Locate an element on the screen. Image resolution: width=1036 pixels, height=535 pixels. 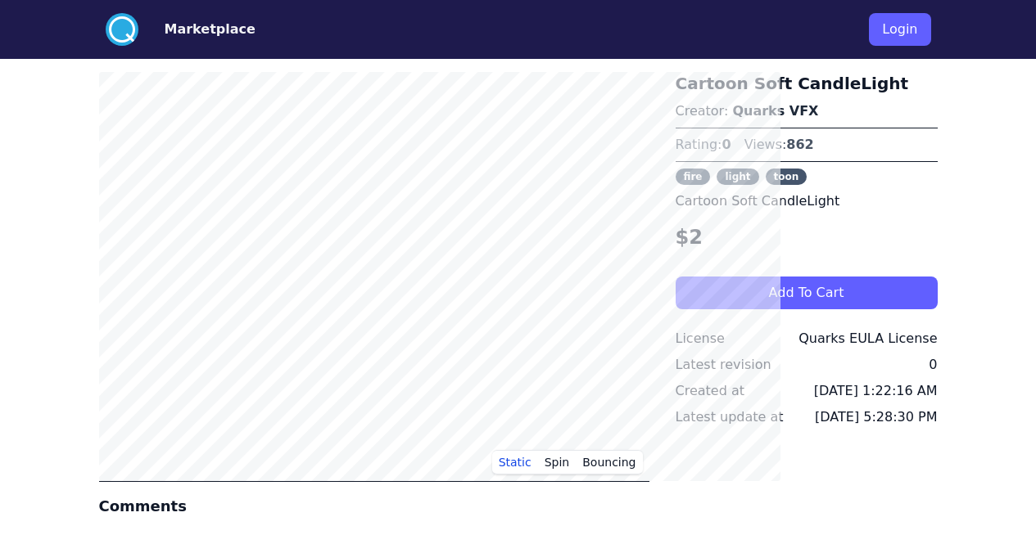
p: Creator: is located at coordinates (806, 111).